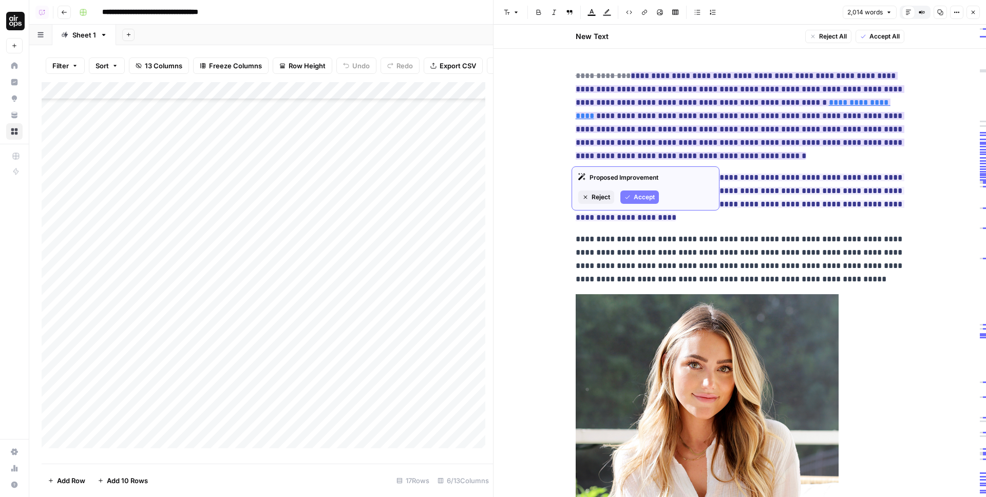 Image resolution: width=986 pixels, height=497 pixels. What do you see at coordinates (61, 66) in the screenshot?
I see `span: Filter` at bounding box center [61, 66].